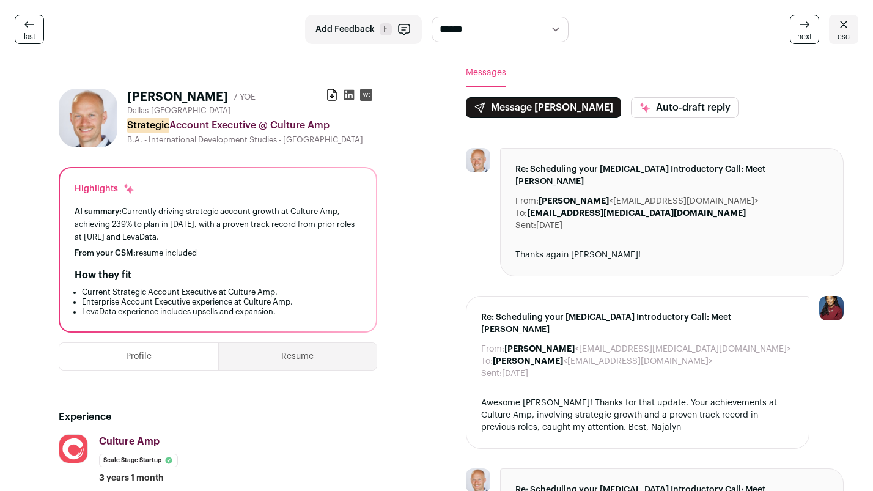 Image resolution: width=873 pixels, height=491 pixels. Describe the element at coordinates (103, 275) in the screenshot. I see `h2: How they fit` at that location.